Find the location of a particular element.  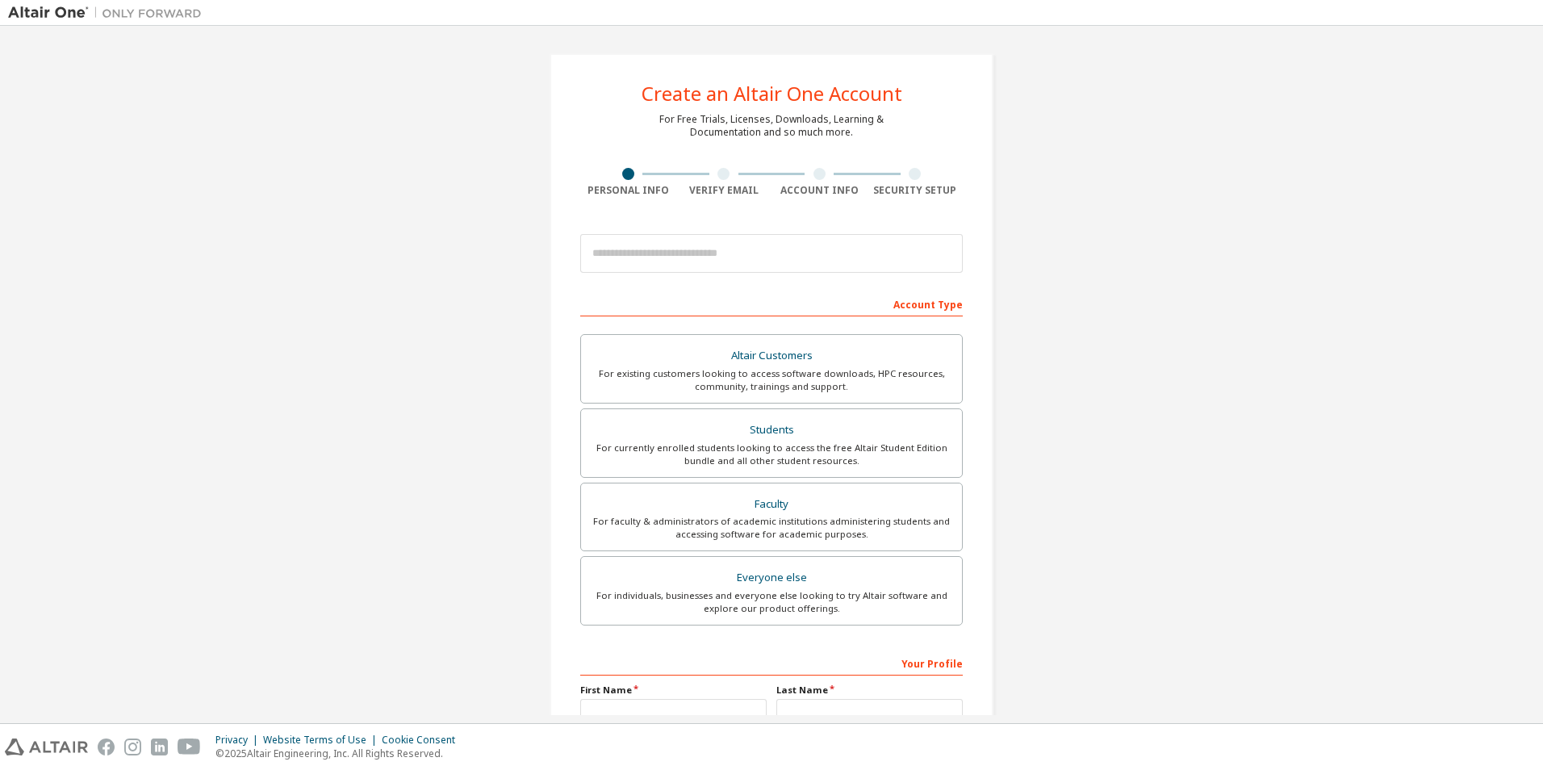

label: First Name is located at coordinates (673, 690).